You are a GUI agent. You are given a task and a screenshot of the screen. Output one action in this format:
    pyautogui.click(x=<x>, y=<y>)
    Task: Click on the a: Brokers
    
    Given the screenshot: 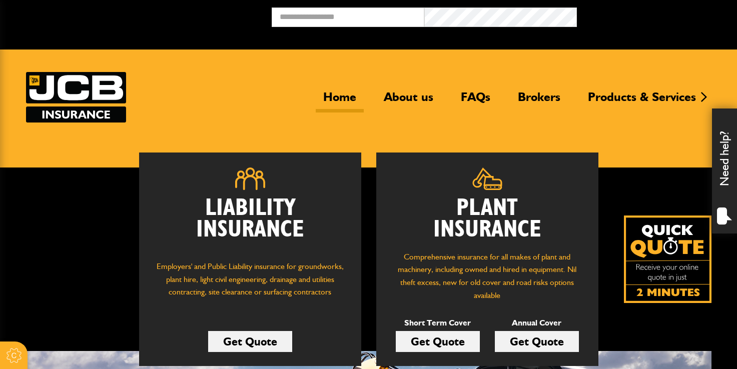 What is the action you would take?
    pyautogui.click(x=539, y=101)
    